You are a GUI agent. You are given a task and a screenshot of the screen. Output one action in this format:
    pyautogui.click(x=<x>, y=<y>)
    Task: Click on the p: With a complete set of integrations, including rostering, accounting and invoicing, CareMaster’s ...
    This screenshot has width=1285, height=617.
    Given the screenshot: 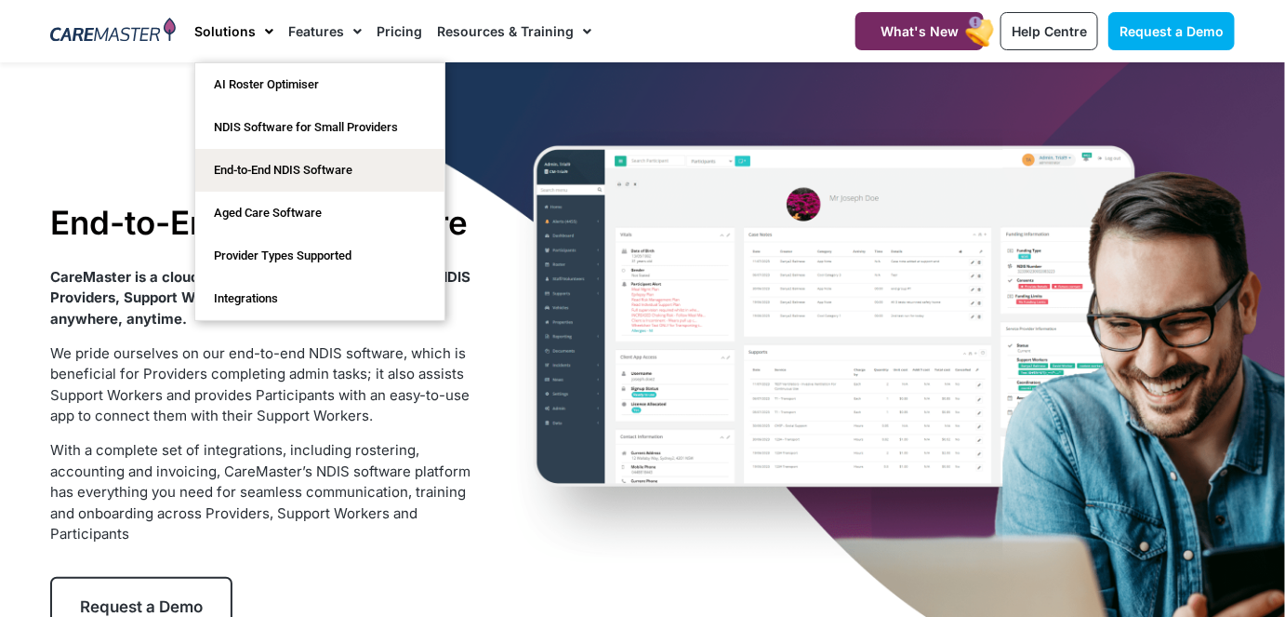 What is the action you would take?
    pyautogui.click(x=263, y=492)
    